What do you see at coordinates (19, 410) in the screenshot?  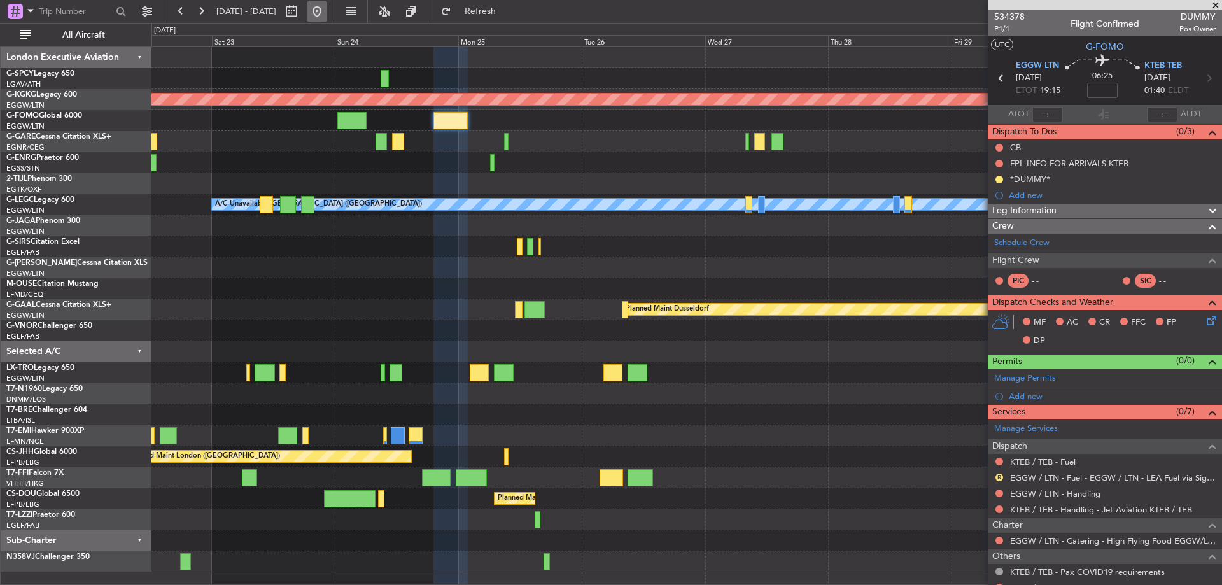 I see `span: T7-BRE` at bounding box center [19, 410].